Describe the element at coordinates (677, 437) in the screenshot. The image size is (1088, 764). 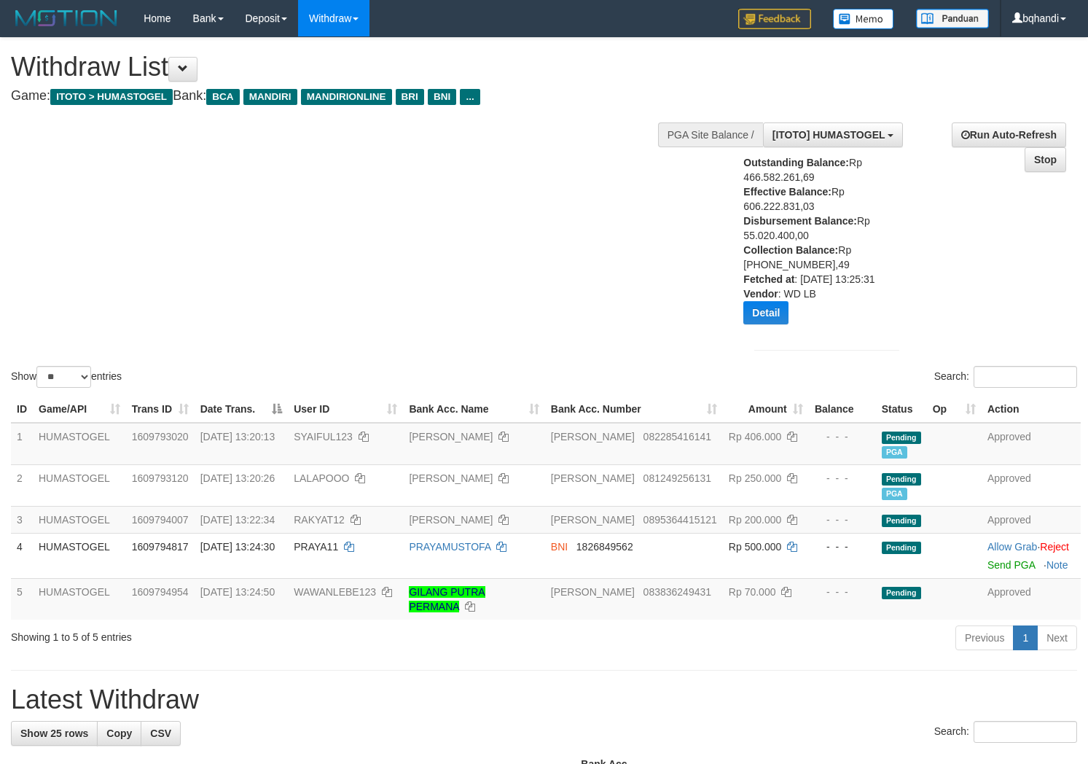
I see `span: Copy 082285416141 to clipboard` at that location.